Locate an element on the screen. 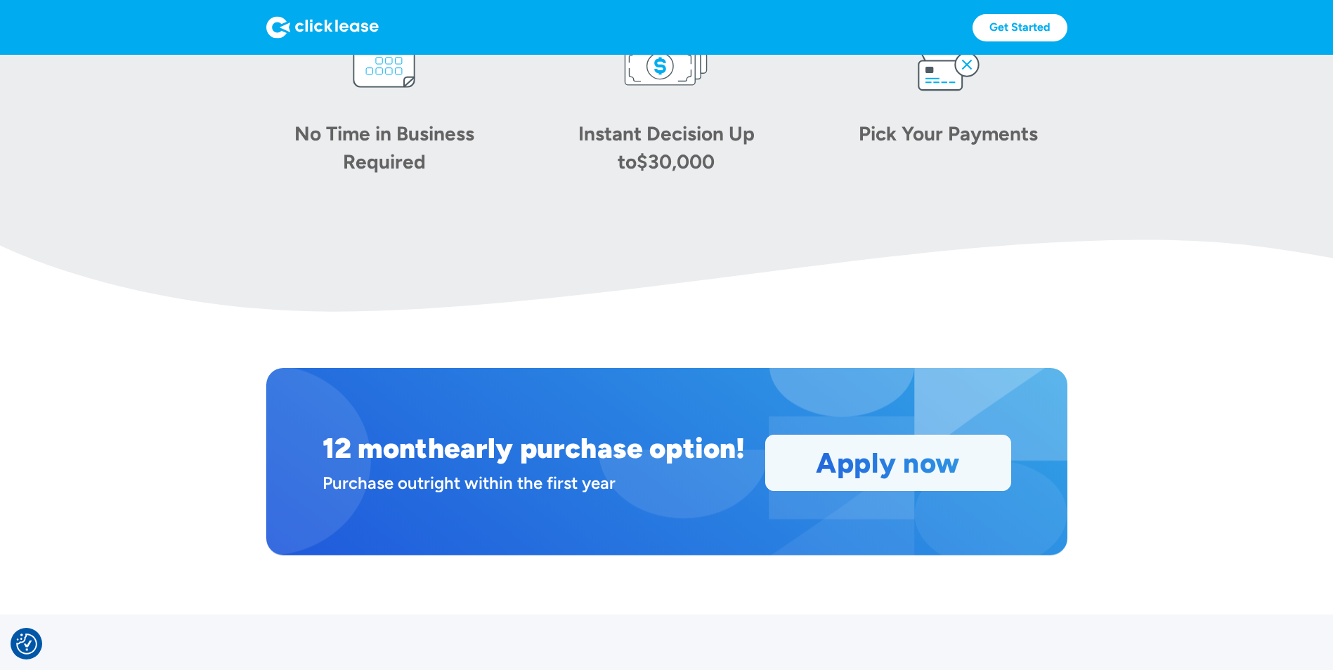  div: Instant Decision Up to is located at coordinates (666, 148).